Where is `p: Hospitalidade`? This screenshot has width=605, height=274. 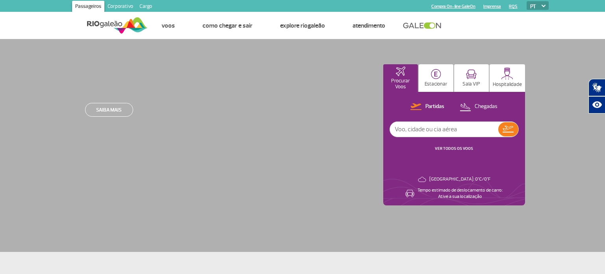
p: Hospitalidade is located at coordinates (507, 84).